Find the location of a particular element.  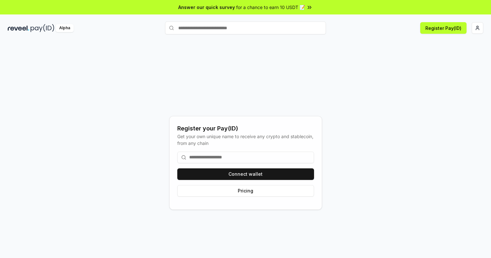

button: Connect wallet is located at coordinates (245, 174).